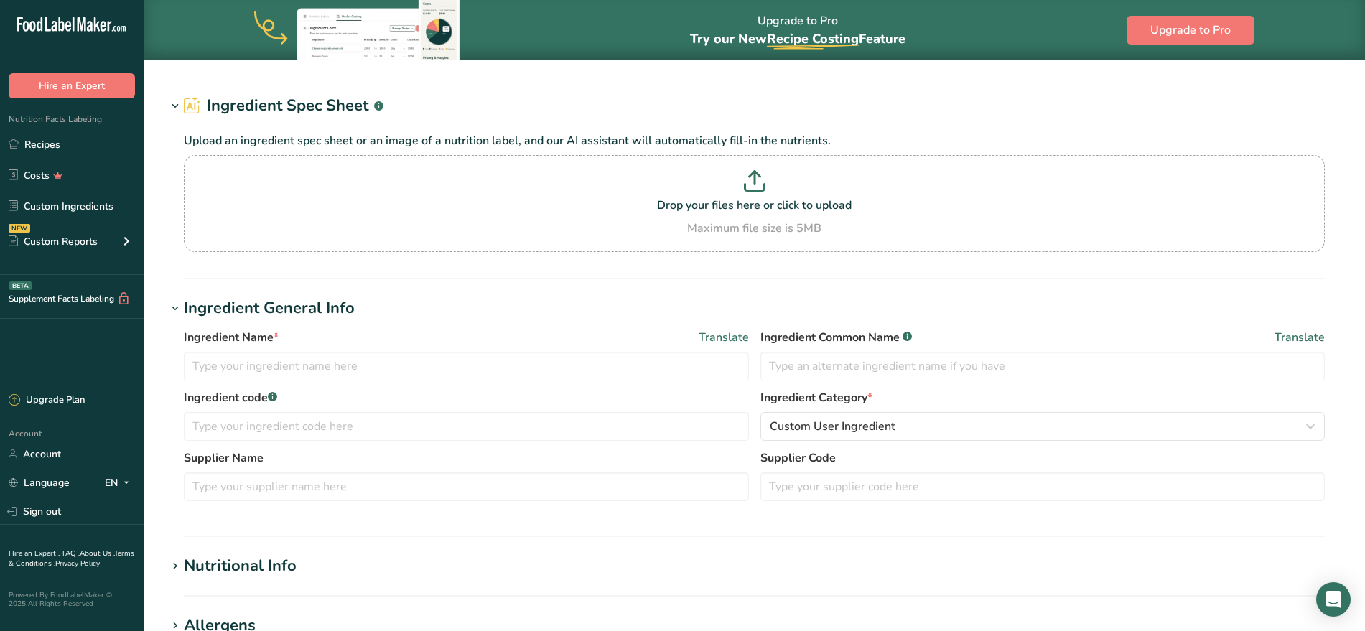 The width and height of the screenshot is (1365, 631). I want to click on div: Maximum file size is 5MB, so click(754, 228).